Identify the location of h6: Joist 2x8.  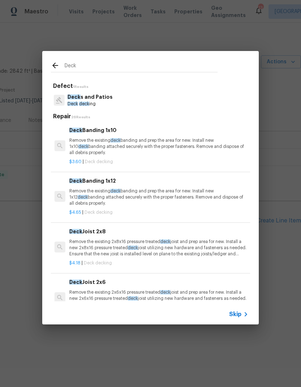
(159, 231).